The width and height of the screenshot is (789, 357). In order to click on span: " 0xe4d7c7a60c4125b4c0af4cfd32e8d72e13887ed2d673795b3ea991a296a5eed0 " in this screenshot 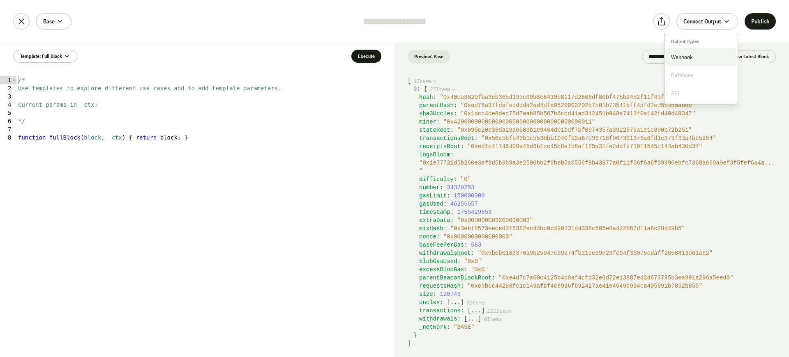, I will do `click(616, 278)`.